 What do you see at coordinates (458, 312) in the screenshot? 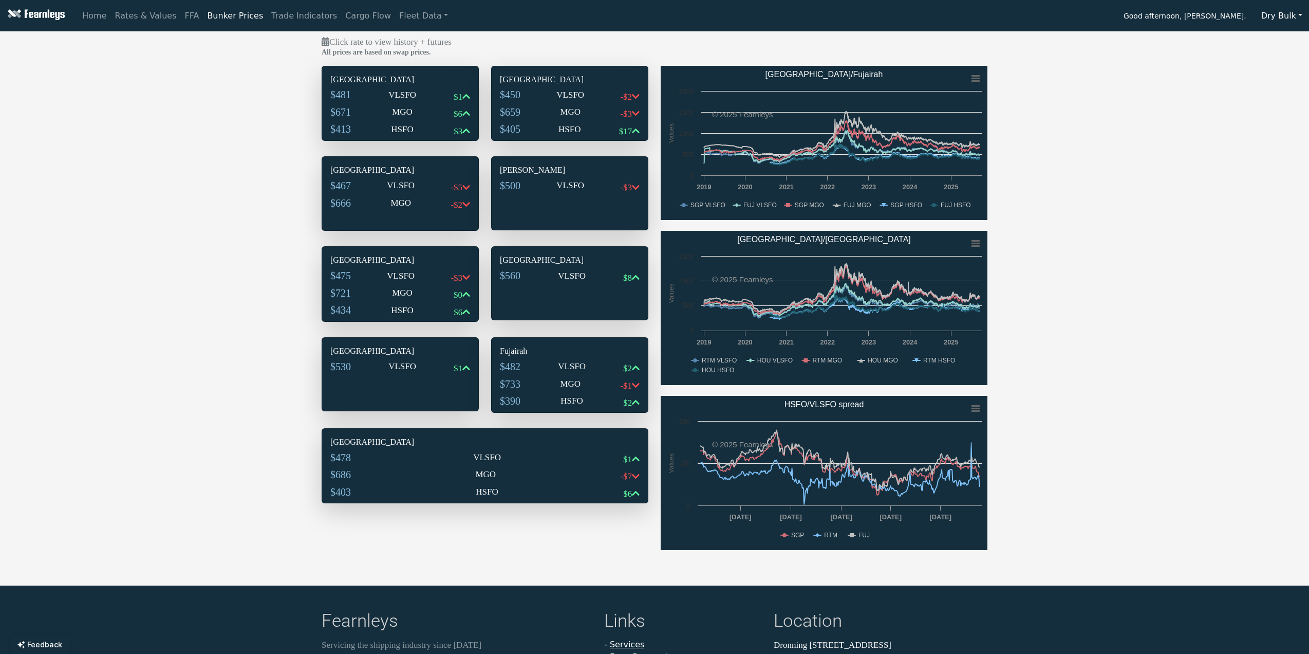
I see `span: $6` at bounding box center [458, 312].